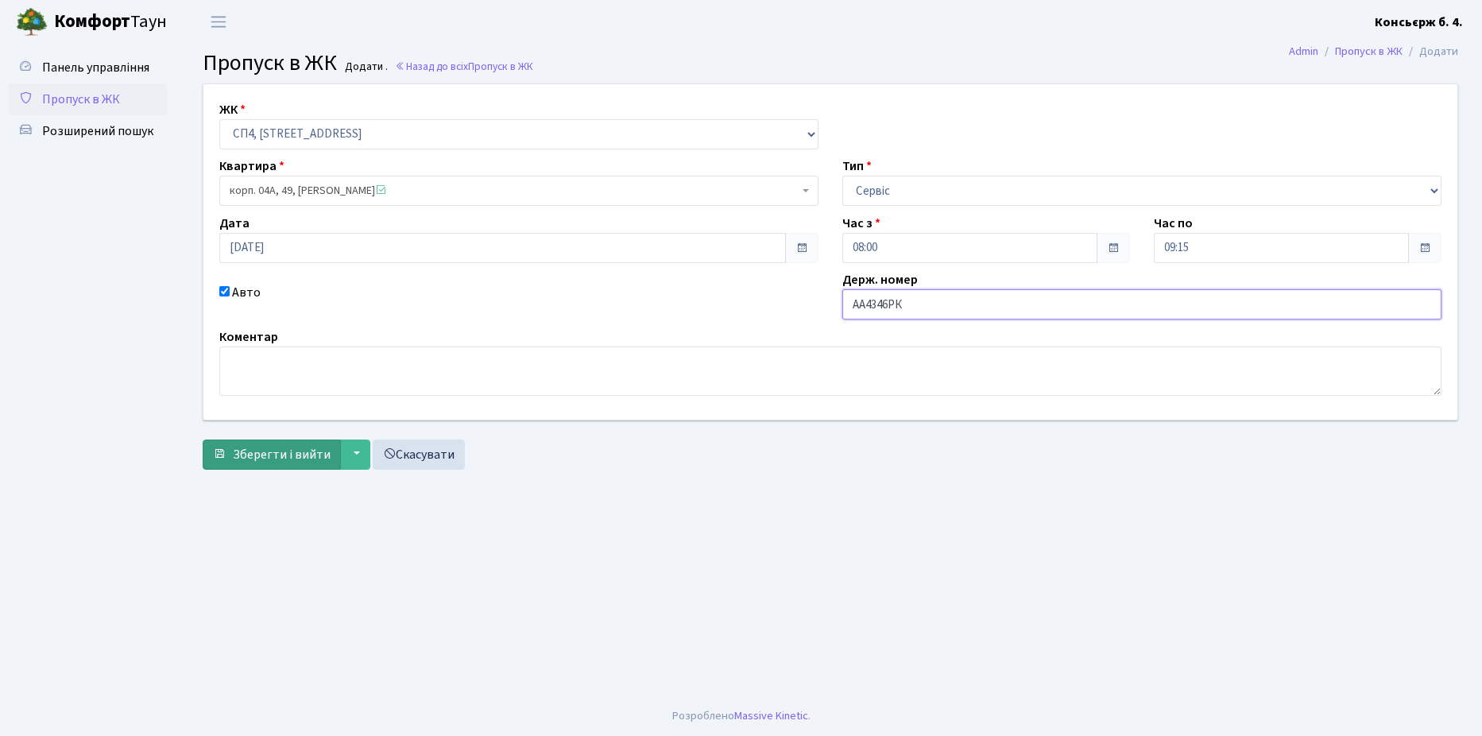  I want to click on a: Скасувати, so click(419, 455).